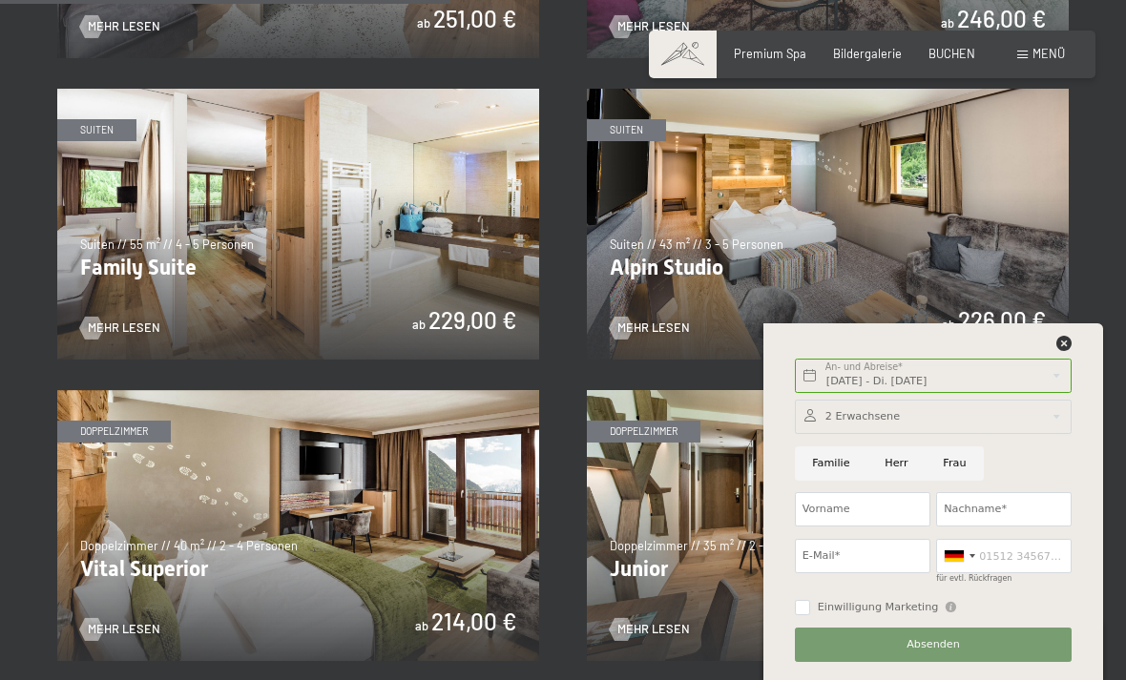 The width and height of the screenshot is (1126, 680). What do you see at coordinates (933, 645) in the screenshot?
I see `button: Absenden` at bounding box center [933, 645].